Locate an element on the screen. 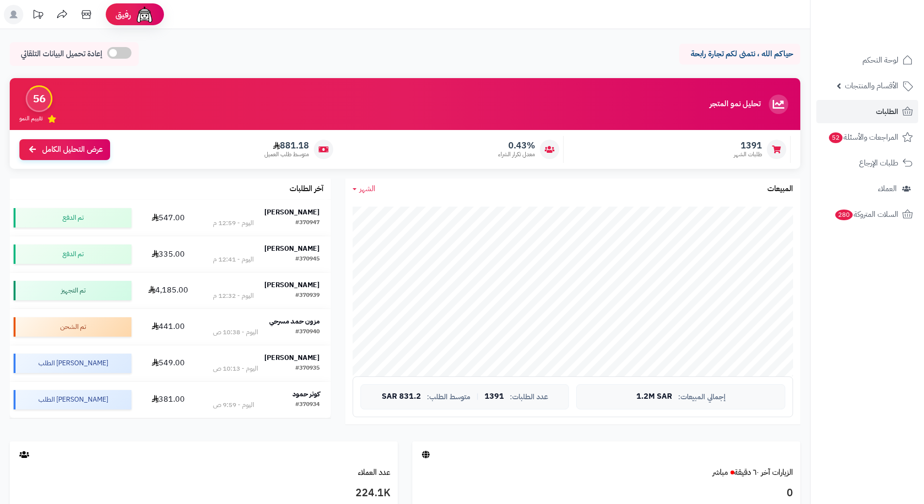  a: طلبات الإرجاع is located at coordinates (867, 163).